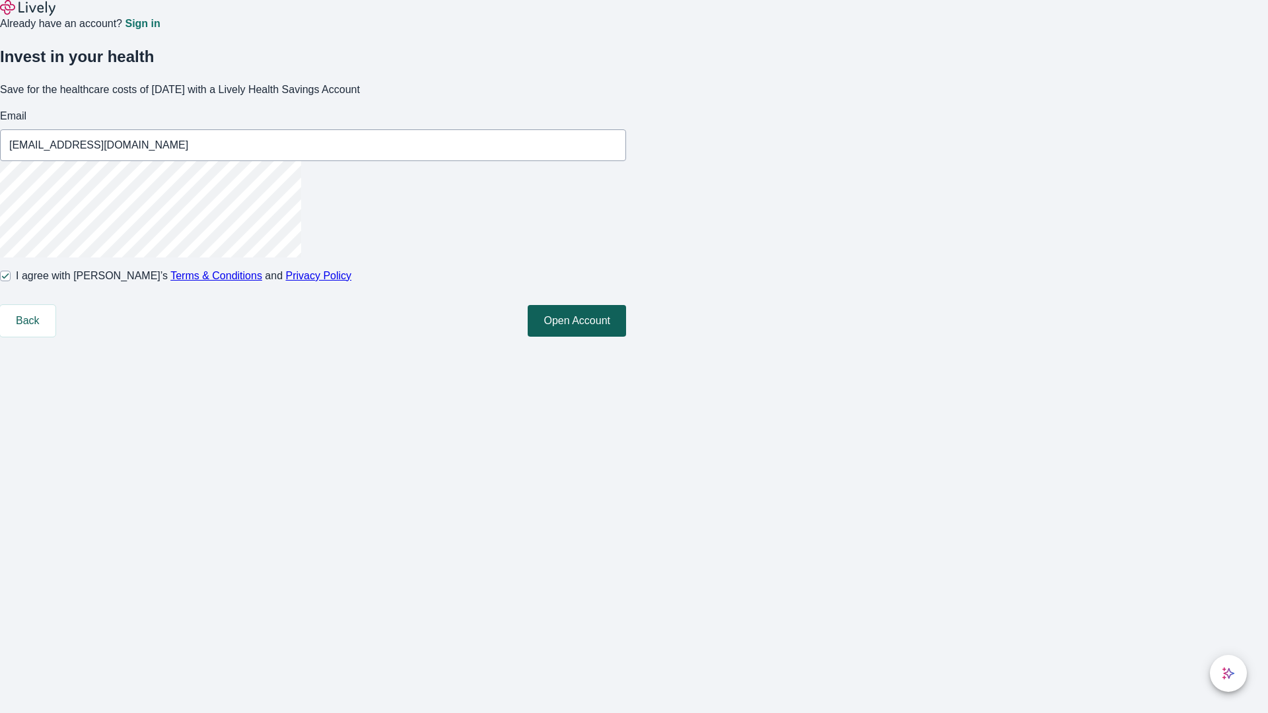 Image resolution: width=1268 pixels, height=713 pixels. Describe the element at coordinates (142, 24) in the screenshot. I see `a: Sign in` at that location.